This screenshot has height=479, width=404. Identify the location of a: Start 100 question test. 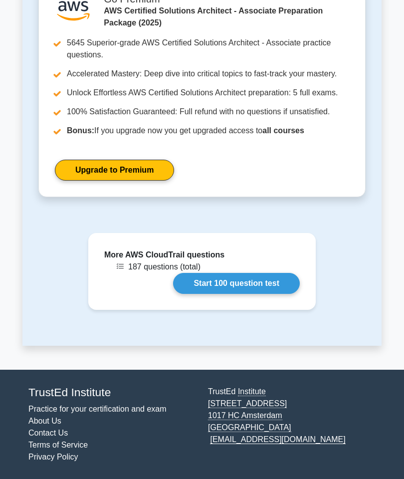
(236, 283).